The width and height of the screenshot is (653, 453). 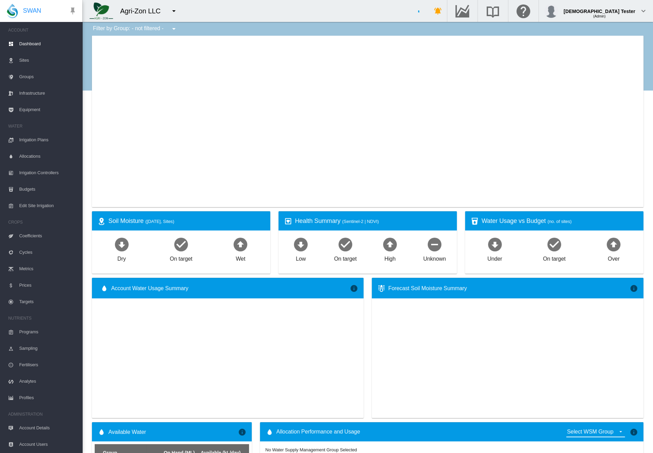 I want to click on span: CROPS, so click(x=43, y=222).